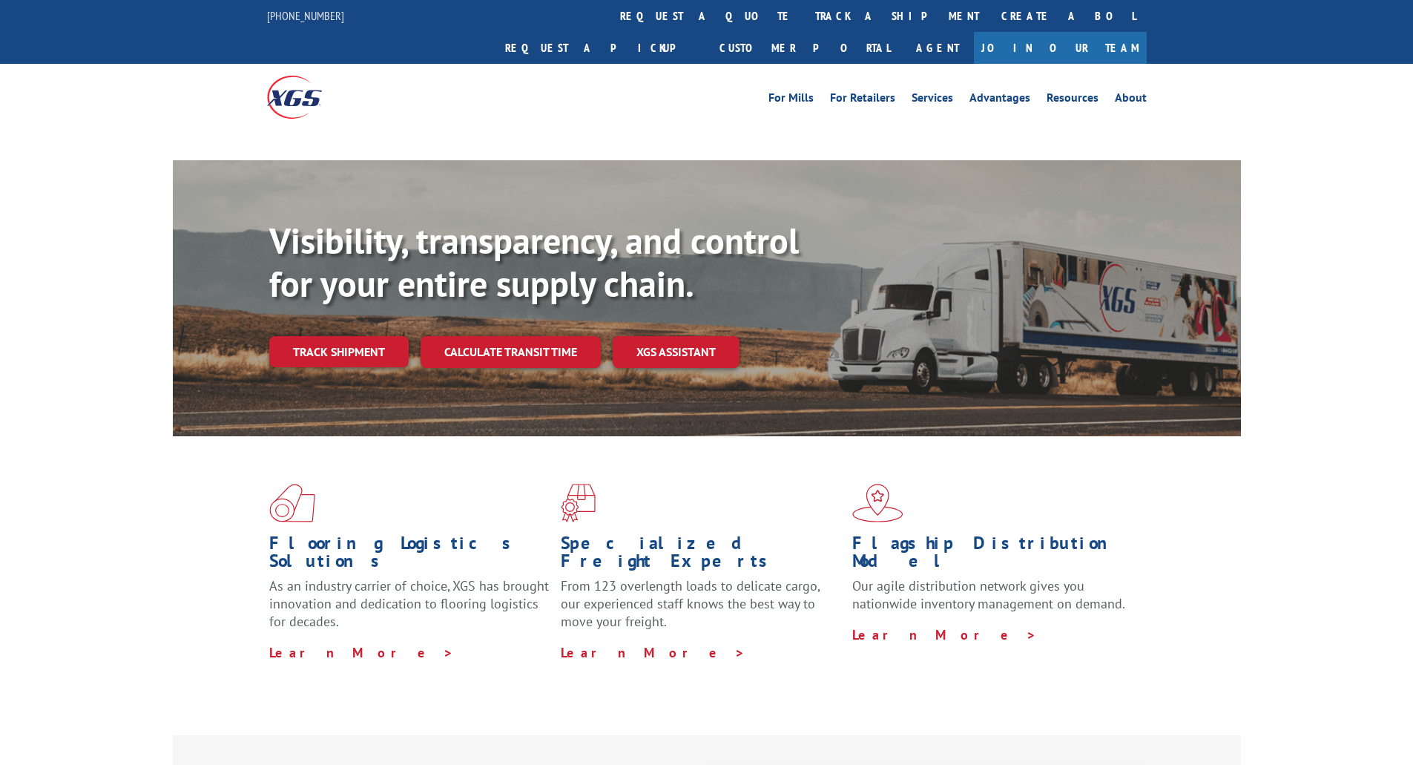 The width and height of the screenshot is (1413, 765). I want to click on h1: Flooring Logistics Solutions, so click(409, 556).